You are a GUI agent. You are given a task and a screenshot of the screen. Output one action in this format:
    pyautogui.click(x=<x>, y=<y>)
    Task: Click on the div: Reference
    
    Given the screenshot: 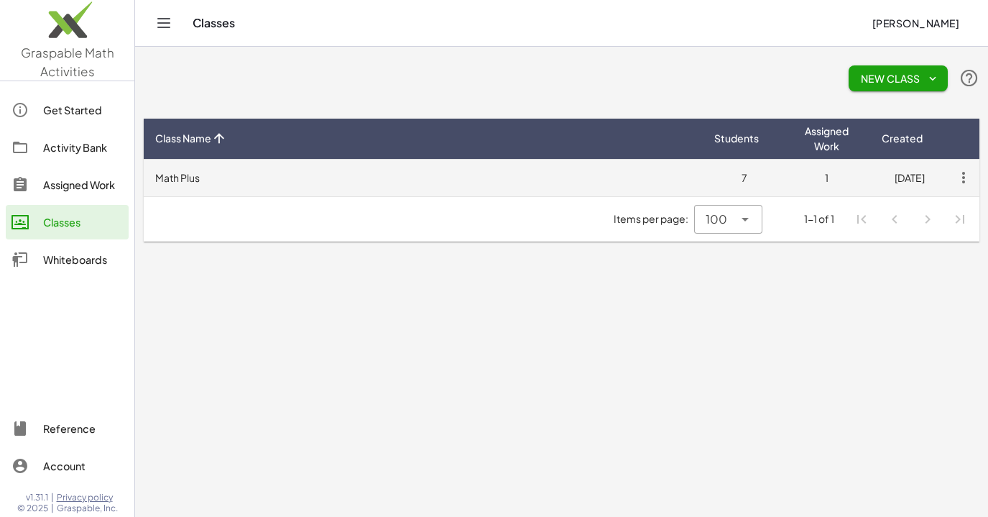 What is the action you would take?
    pyautogui.click(x=83, y=428)
    